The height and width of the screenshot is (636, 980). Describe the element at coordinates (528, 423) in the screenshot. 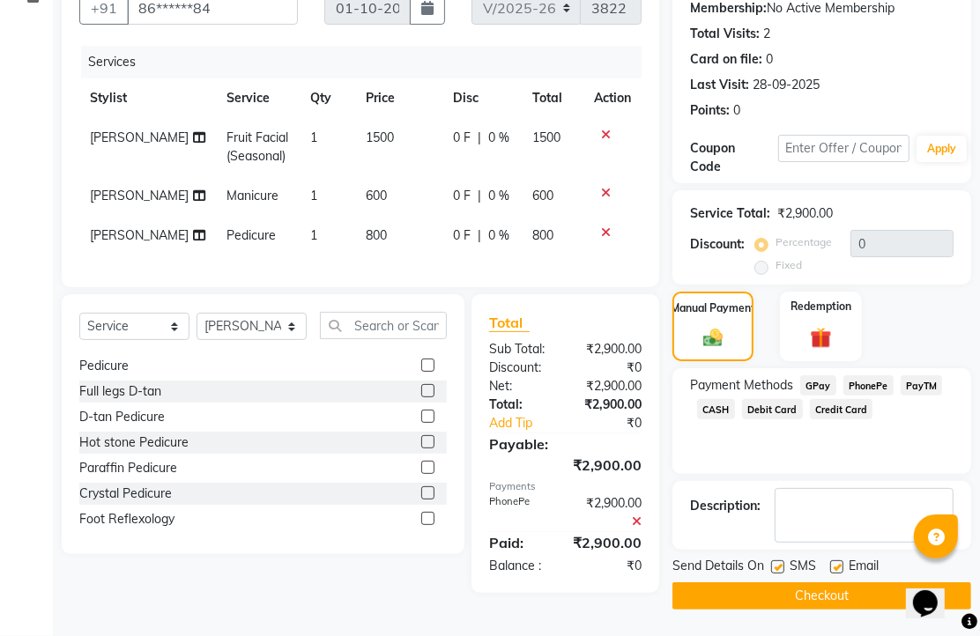

I see `a: Add Tip` at that location.